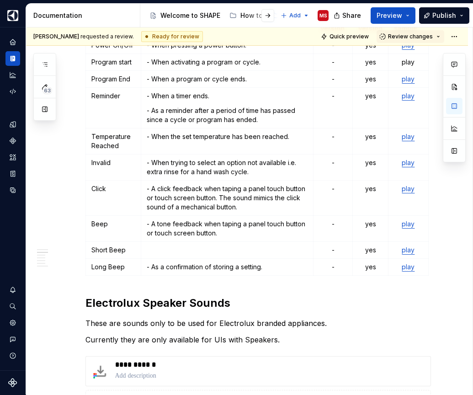 Image resolution: width=473 pixels, height=395 pixels. I want to click on p: These are sounds only to be used for Electrolux branded appliances., so click(258, 323).